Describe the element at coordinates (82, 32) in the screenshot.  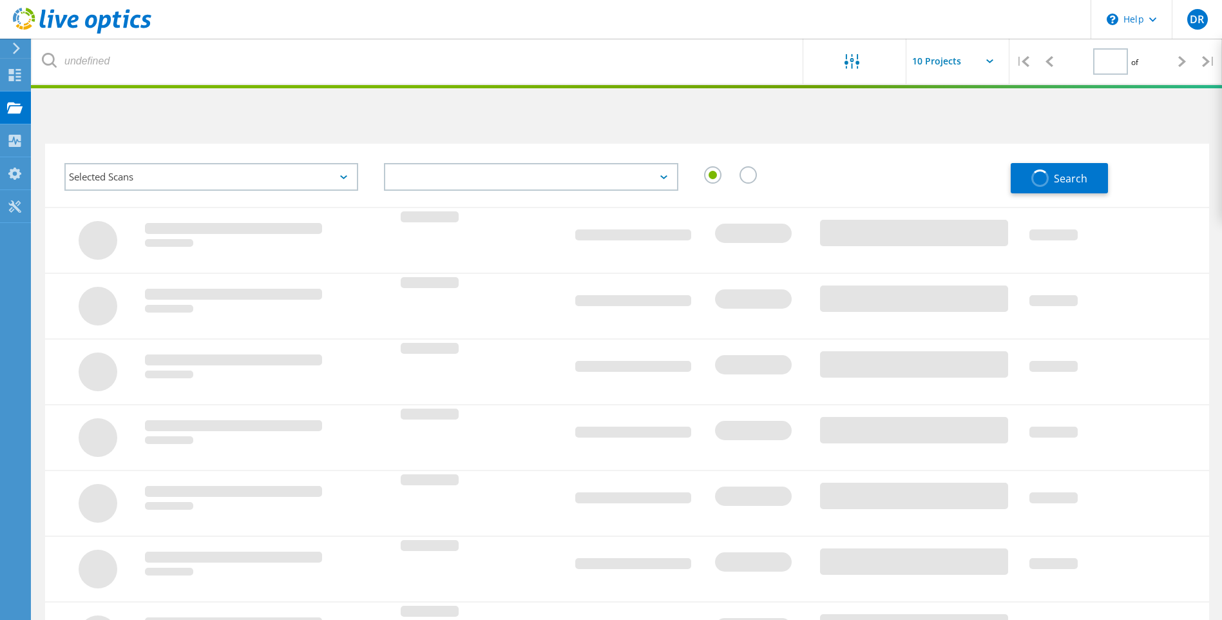
I see `a: Live Optics Dashboard` at that location.